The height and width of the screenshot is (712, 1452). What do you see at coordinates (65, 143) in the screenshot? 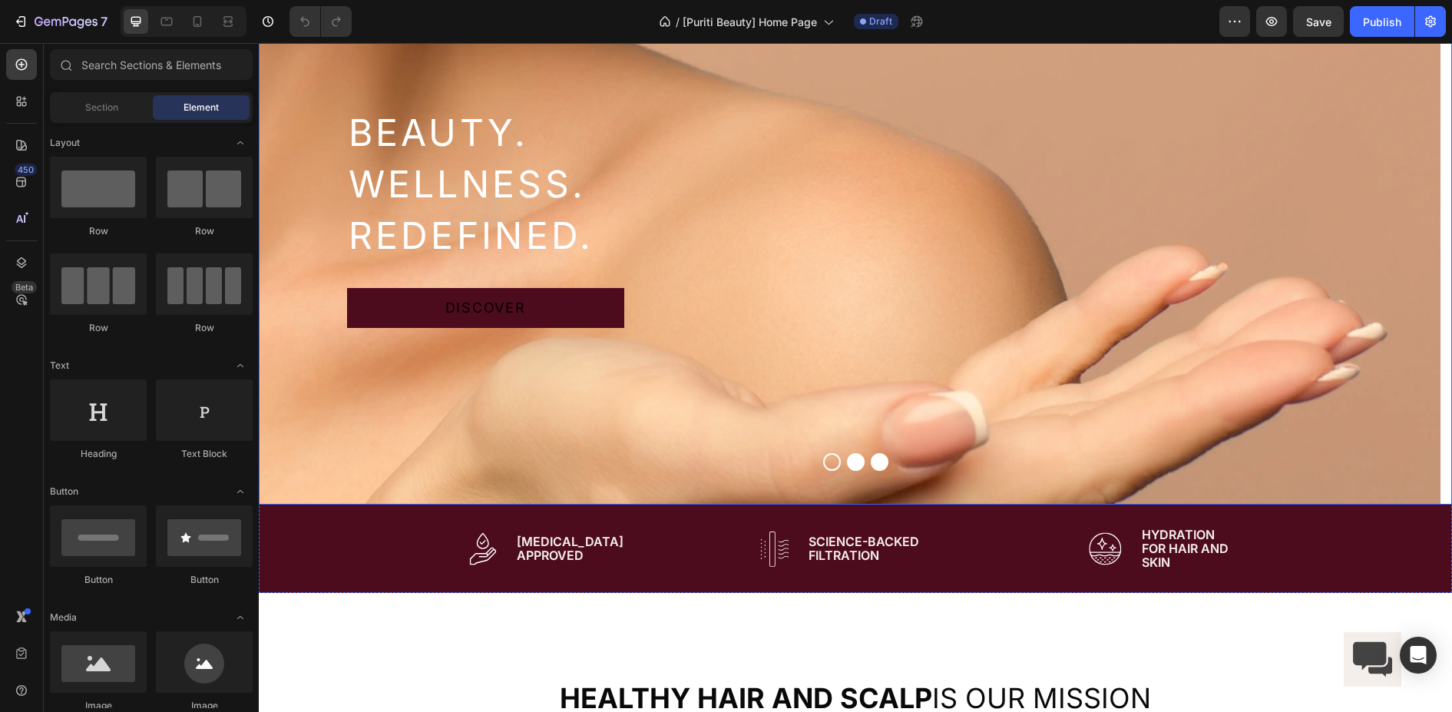
I see `span: Layout` at bounding box center [65, 143].